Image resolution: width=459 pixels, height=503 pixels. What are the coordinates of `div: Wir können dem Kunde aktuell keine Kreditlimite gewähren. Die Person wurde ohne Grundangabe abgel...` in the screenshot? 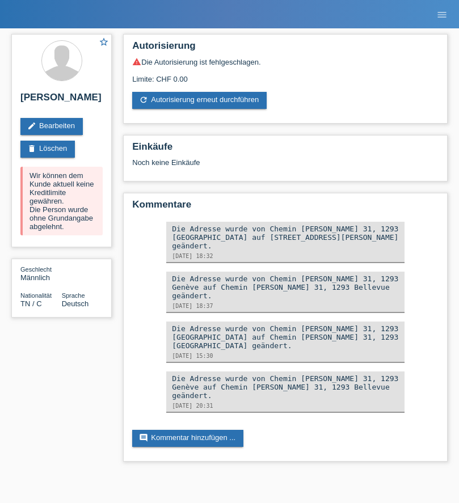 It's located at (61, 201).